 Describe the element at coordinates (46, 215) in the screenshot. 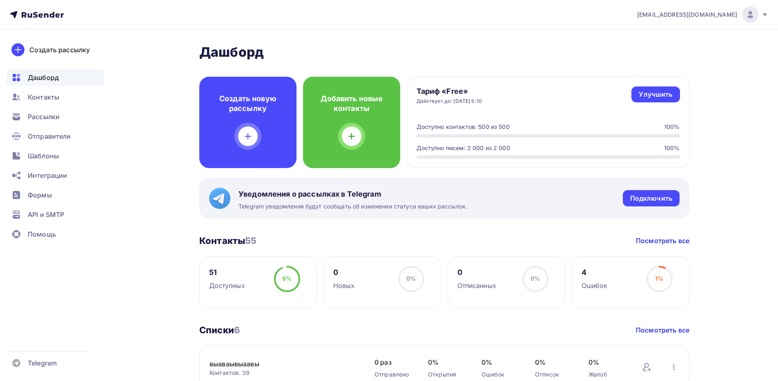

I see `span: API и SMTP` at that location.